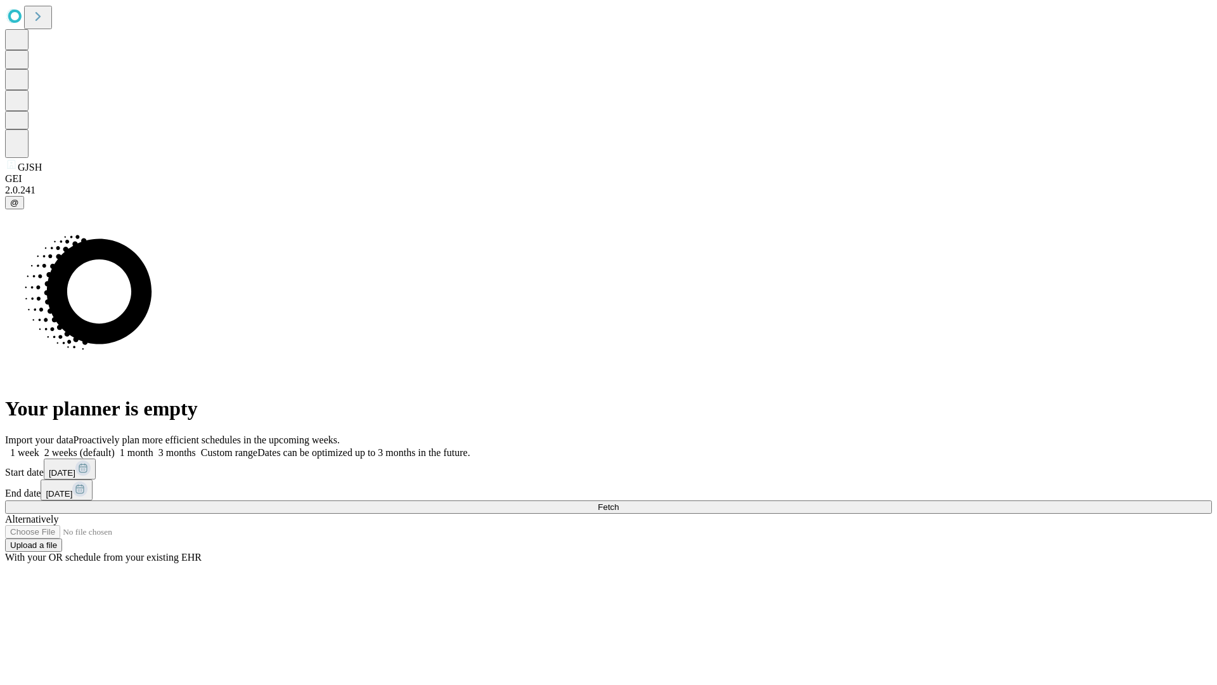 The height and width of the screenshot is (685, 1217). I want to click on div: End date, so click(609, 490).